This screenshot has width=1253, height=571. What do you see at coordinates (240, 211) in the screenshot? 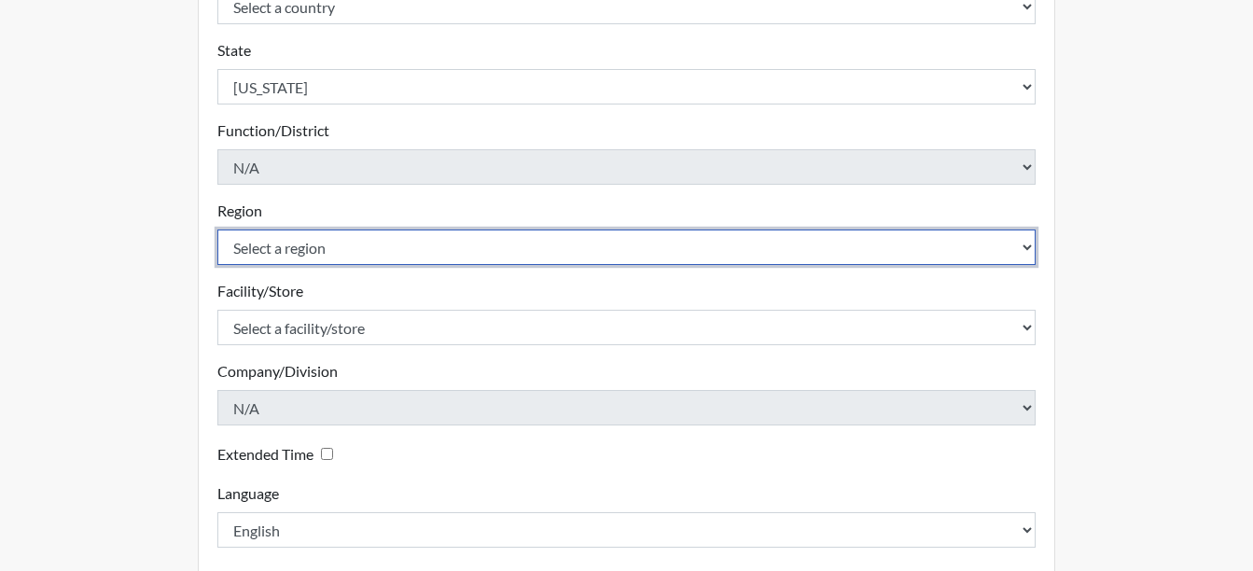
I see `label: Region` at bounding box center [240, 211].